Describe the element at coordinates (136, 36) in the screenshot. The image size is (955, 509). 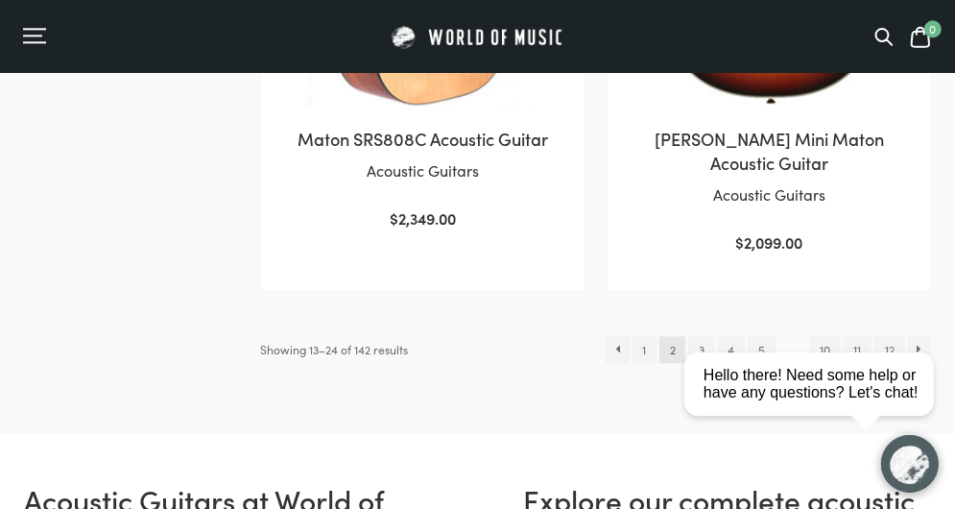
I see `div: Menu` at that location.